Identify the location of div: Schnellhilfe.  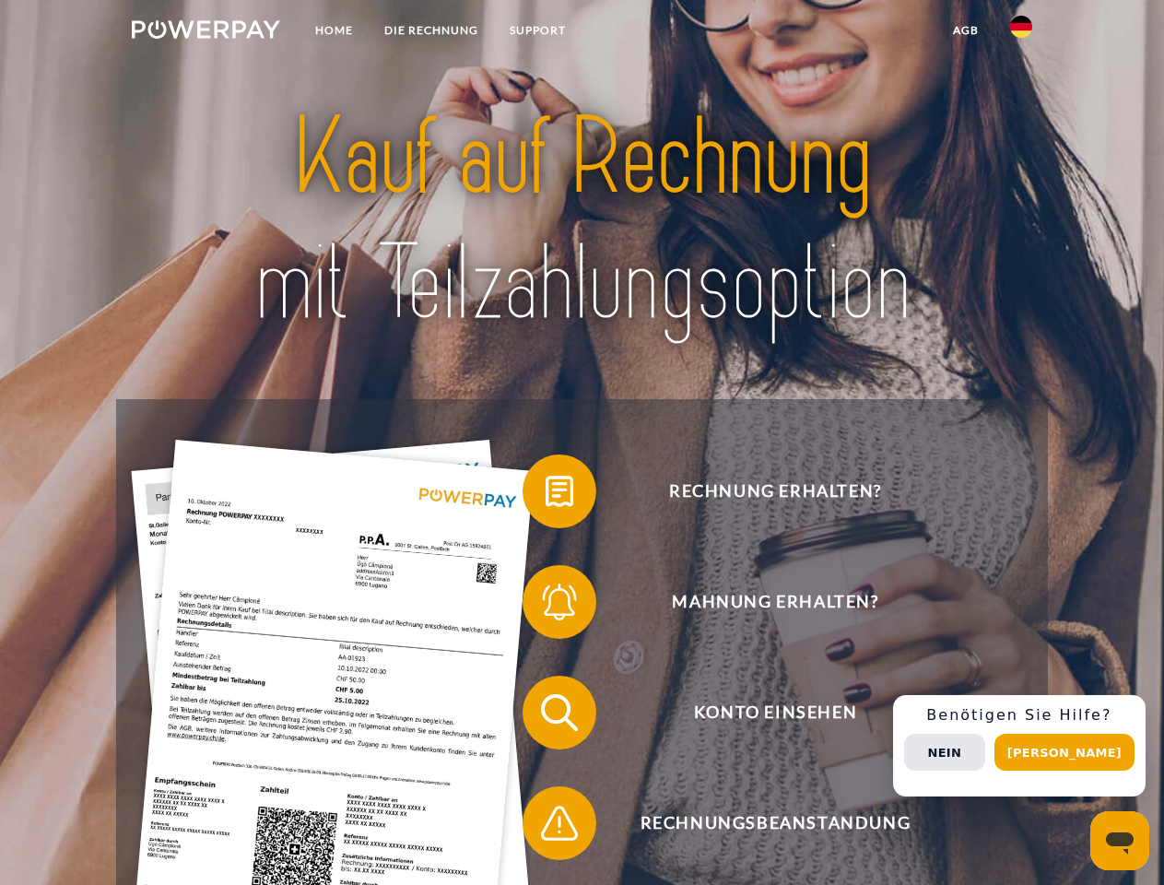
(1019, 745).